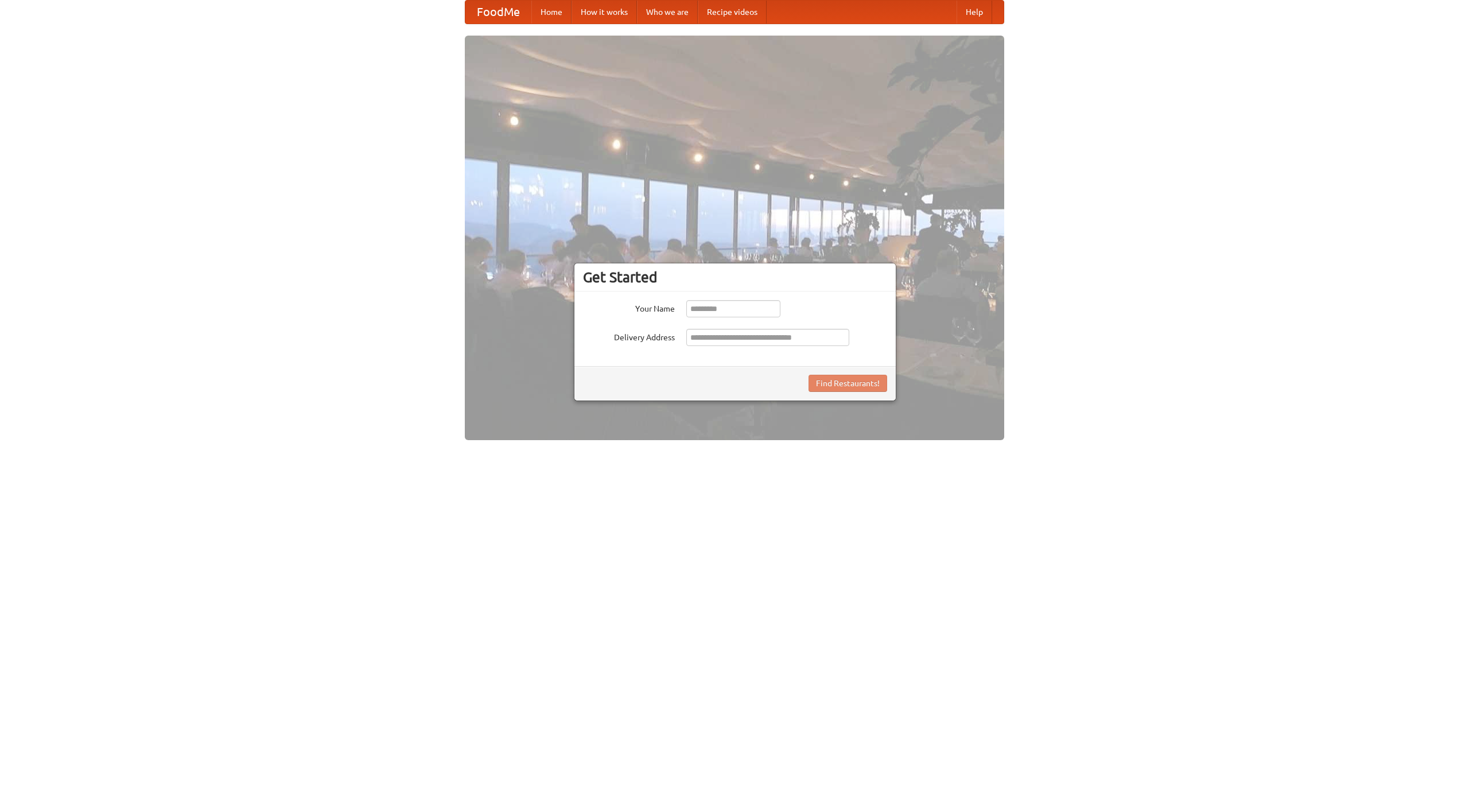  I want to click on a: How it works, so click(604, 12).